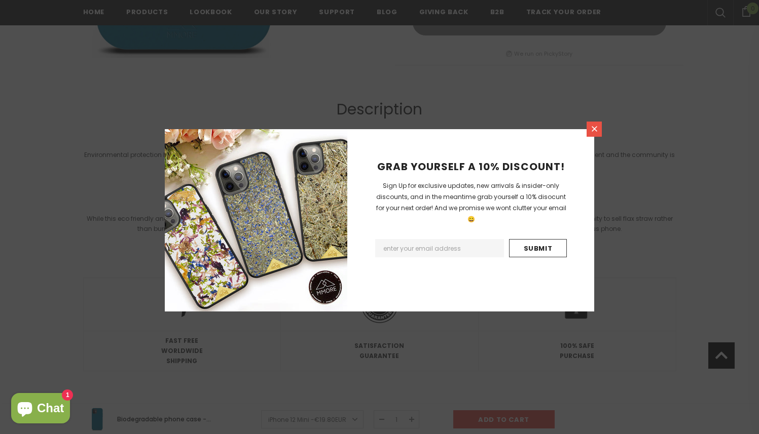 This screenshot has width=759, height=434. I want to click on inbox-online-store-chat: Shopify online store chat, so click(41, 409).